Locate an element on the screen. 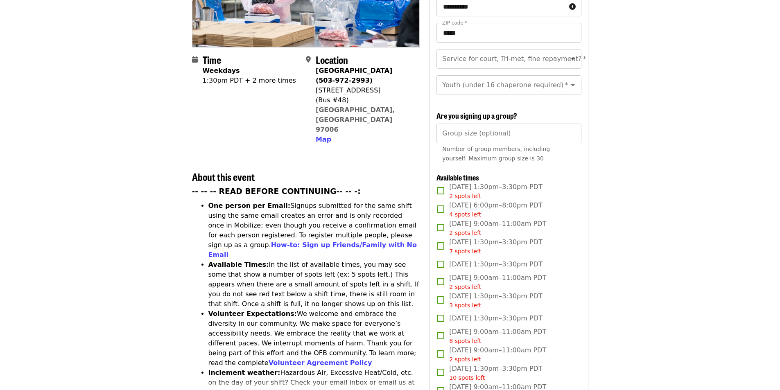 This screenshot has width=780, height=390. span: Location is located at coordinates (331, 59).